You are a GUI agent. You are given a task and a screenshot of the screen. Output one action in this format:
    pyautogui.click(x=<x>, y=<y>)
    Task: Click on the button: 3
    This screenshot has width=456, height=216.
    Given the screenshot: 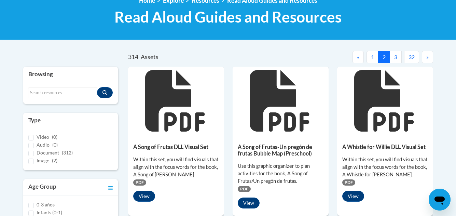 What is the action you would take?
    pyautogui.click(x=395, y=57)
    